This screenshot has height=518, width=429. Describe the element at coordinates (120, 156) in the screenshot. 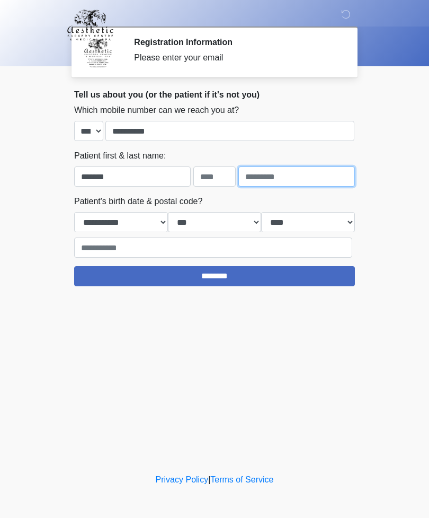

I see `label: Patient first & last name:` at that location.